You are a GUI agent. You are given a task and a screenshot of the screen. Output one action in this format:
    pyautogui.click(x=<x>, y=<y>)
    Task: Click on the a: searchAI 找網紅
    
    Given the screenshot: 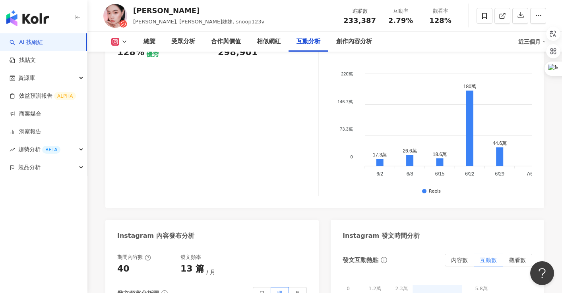 What is the action you would take?
    pyautogui.click(x=26, y=42)
    